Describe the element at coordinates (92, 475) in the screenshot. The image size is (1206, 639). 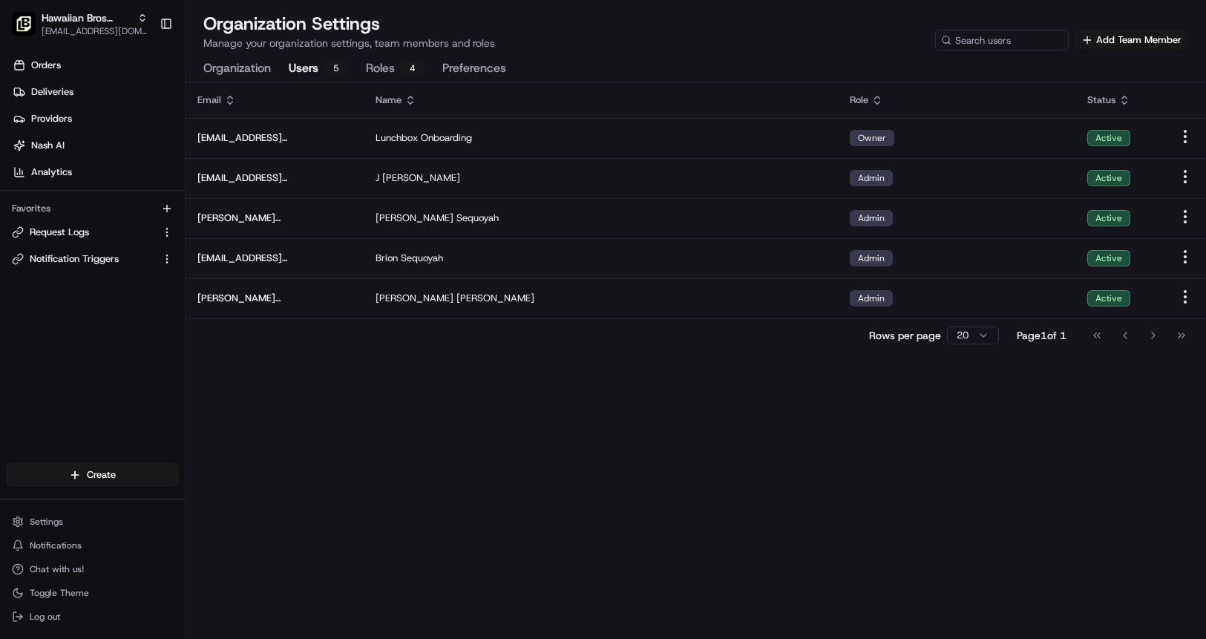
I see `button: Create` at that location.